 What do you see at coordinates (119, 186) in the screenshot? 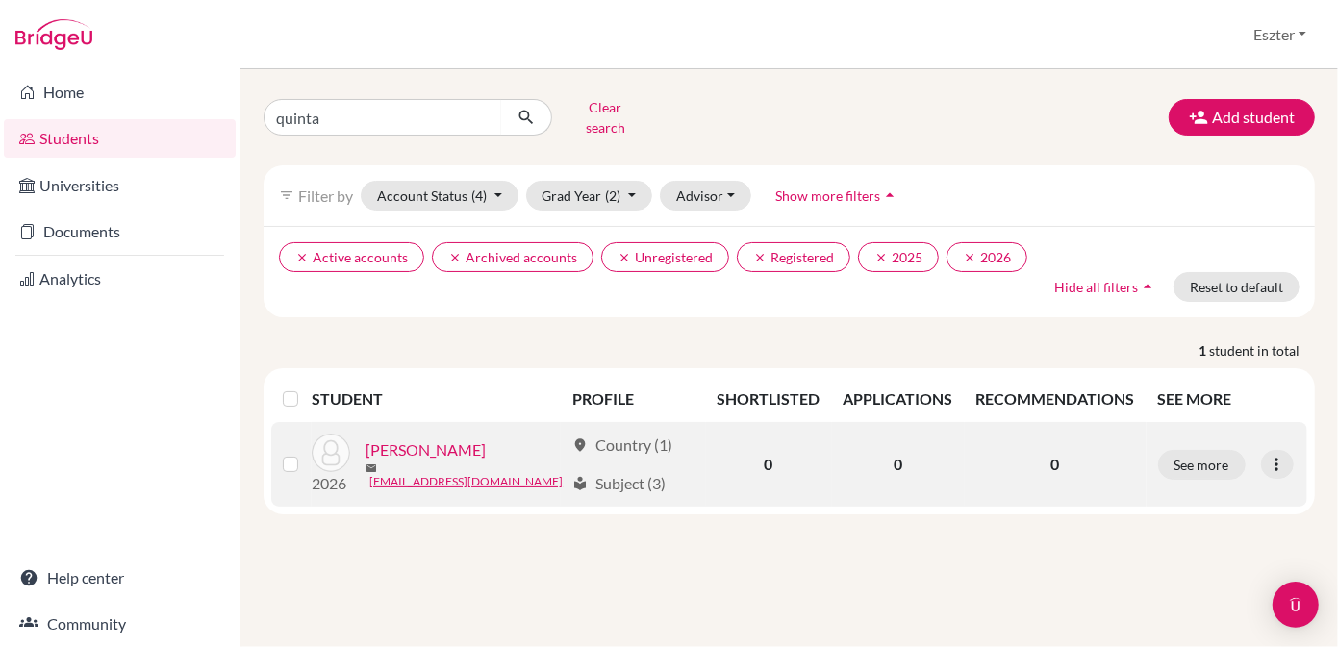
I see `a: Universities` at bounding box center [119, 186].